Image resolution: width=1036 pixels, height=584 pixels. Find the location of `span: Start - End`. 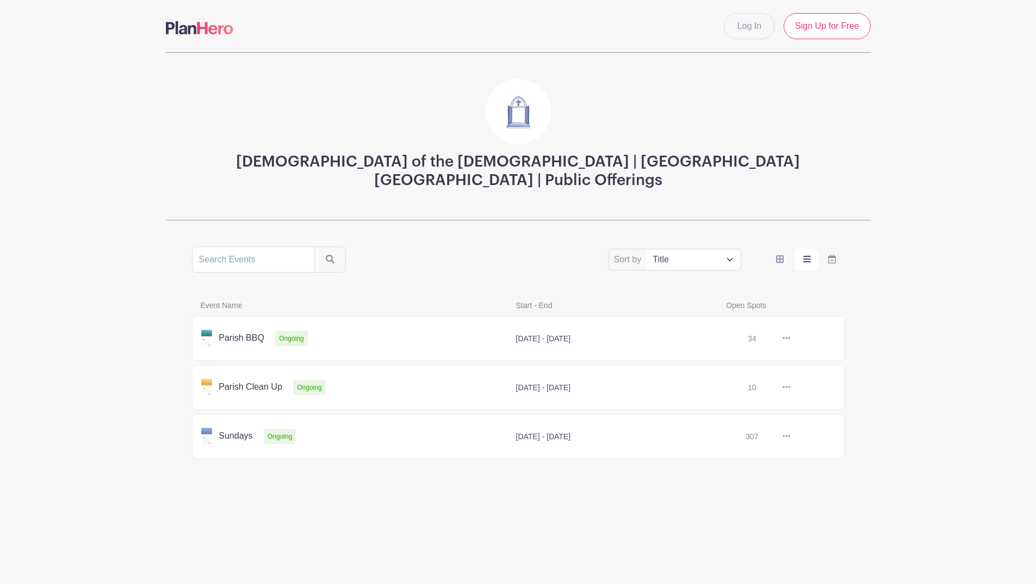

span: Start - End is located at coordinates (615, 305).